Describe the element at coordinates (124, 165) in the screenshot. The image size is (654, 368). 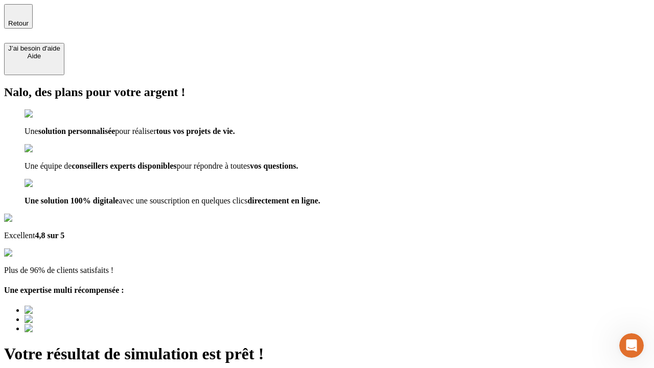
I see `span: conseillers experts disponibles` at that location.